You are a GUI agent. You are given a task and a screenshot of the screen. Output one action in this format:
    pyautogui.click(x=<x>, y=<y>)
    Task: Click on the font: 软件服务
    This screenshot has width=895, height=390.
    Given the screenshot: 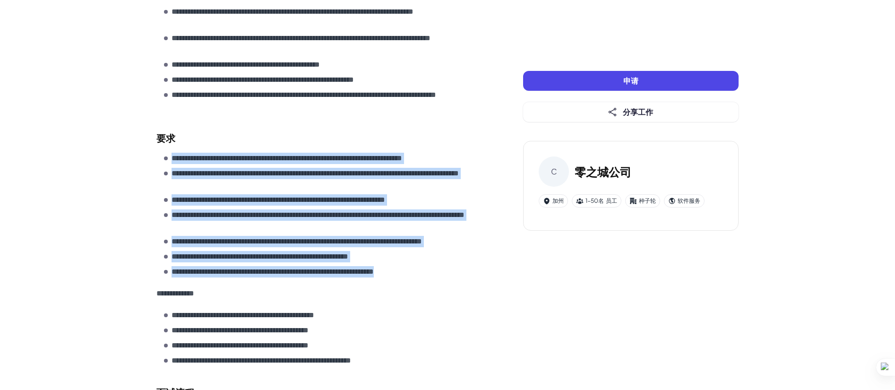 What is the action you would take?
    pyautogui.click(x=689, y=200)
    